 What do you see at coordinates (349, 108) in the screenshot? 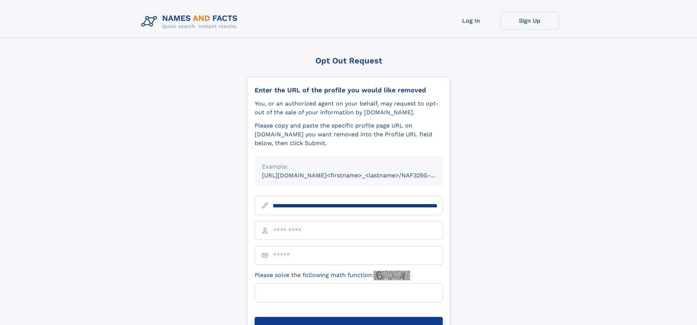
I see `div: You, or an authorized agent on your behalf, may request to opt-out of the sale of your informatio...` at bounding box center [349, 108].